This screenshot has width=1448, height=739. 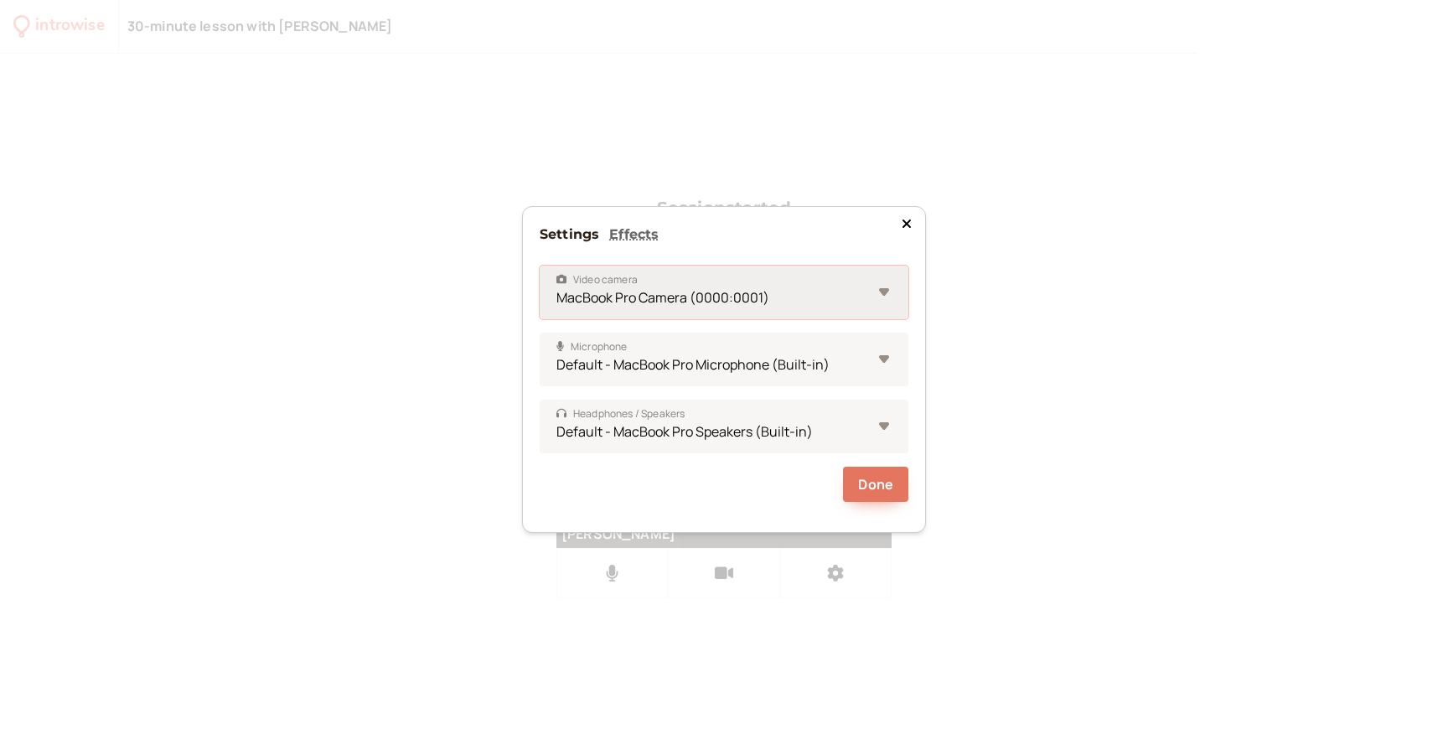 What do you see at coordinates (724, 293) in the screenshot?
I see `select: Video camera` at bounding box center [724, 293].